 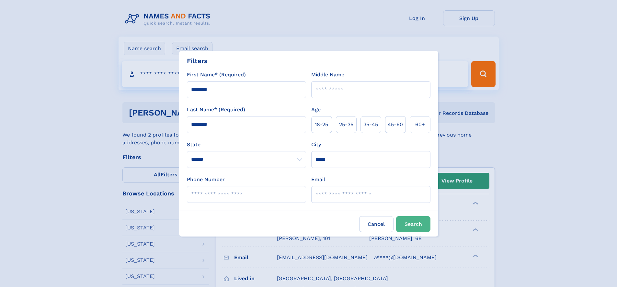 I want to click on span: 35‑45, so click(x=370, y=125).